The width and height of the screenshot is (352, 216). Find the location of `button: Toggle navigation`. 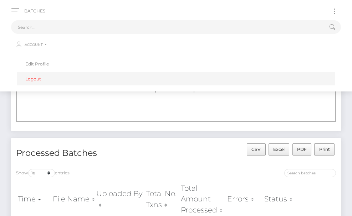

button: Toggle navigation is located at coordinates (334, 11).